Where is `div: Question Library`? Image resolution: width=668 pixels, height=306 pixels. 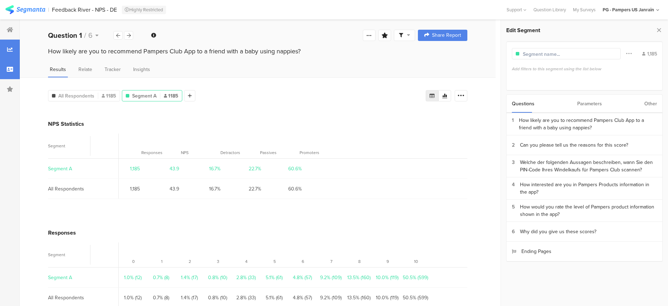
div: Question Library is located at coordinates (549, 10).